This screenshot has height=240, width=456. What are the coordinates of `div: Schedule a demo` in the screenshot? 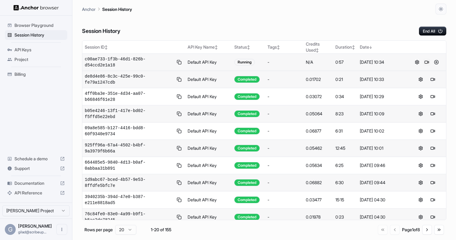 It's located at (36, 159).